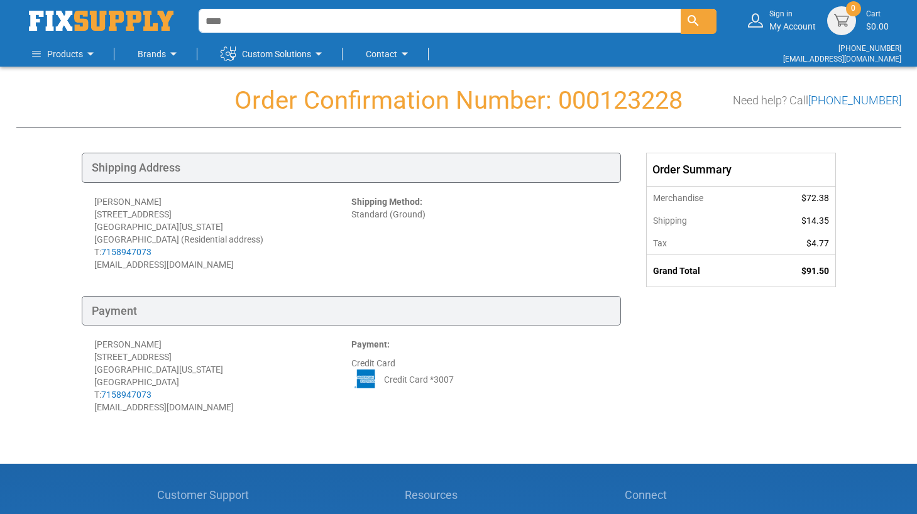  I want to click on th: Shipping, so click(704, 221).